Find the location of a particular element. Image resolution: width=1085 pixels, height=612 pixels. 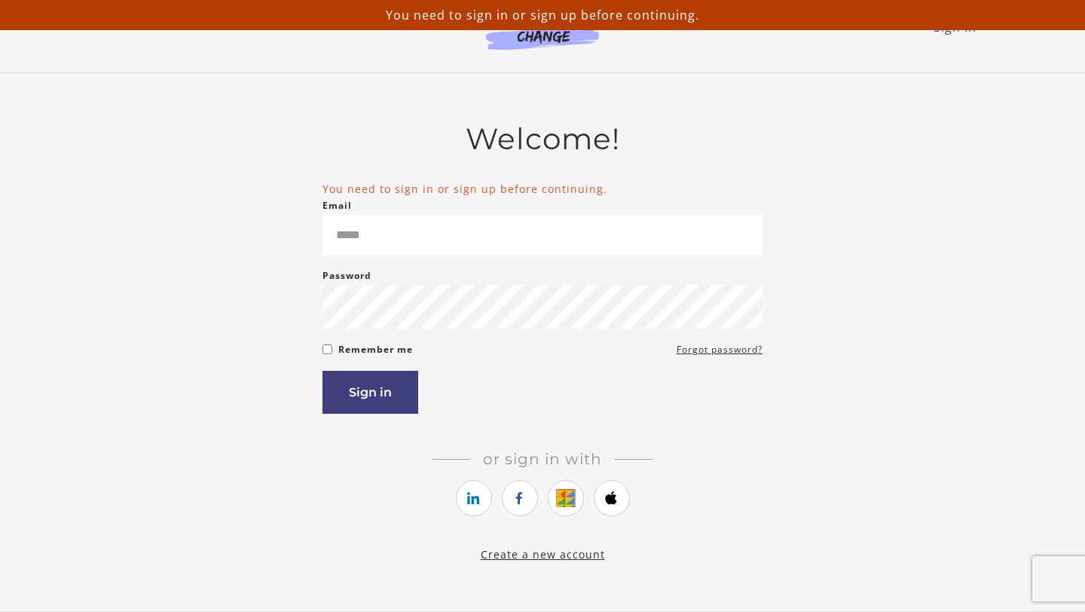

a: https://courses.thinkific.com/users/auth/apple?ss%5Breferral%5D=&ss%5Buser_return_to%5D=%2Fenroll... is located at coordinates (612, 498).